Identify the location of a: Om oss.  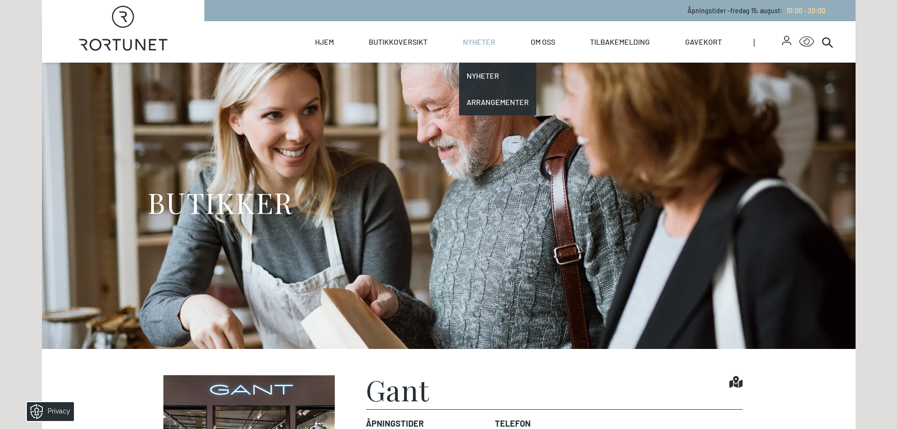
(543, 42).